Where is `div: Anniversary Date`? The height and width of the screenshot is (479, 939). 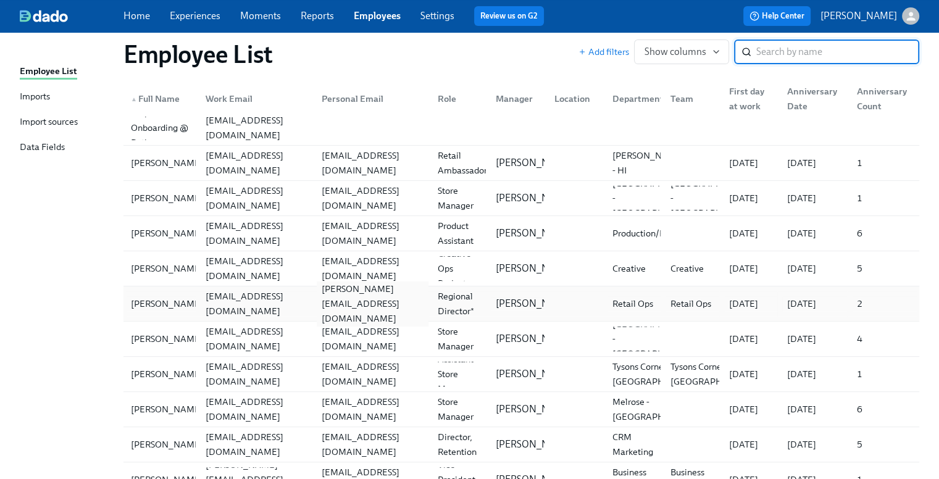
div: Anniversary Date is located at coordinates (811, 99).